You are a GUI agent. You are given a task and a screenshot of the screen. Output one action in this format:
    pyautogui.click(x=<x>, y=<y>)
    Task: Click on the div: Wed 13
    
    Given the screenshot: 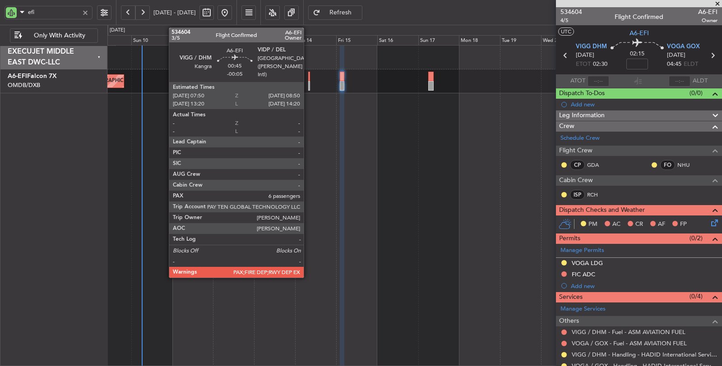 What is the action you would take?
    pyautogui.click(x=274, y=41)
    